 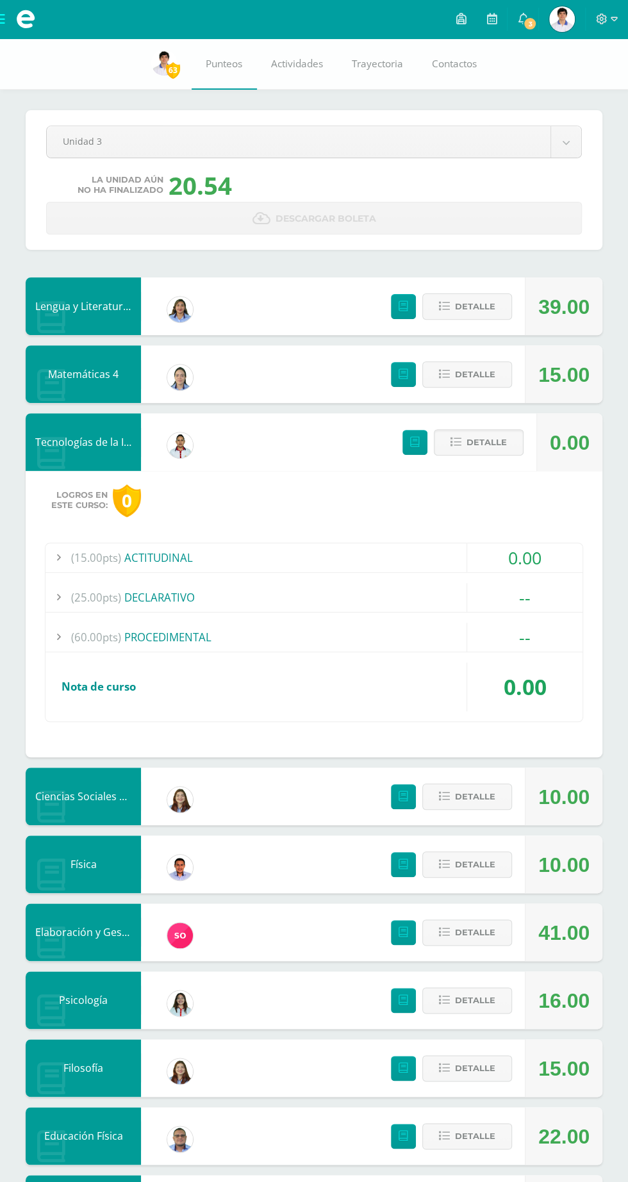 I want to click on img: 2c9694ff7bfac5f5943f65b81010a575.png, so click(x=180, y=445).